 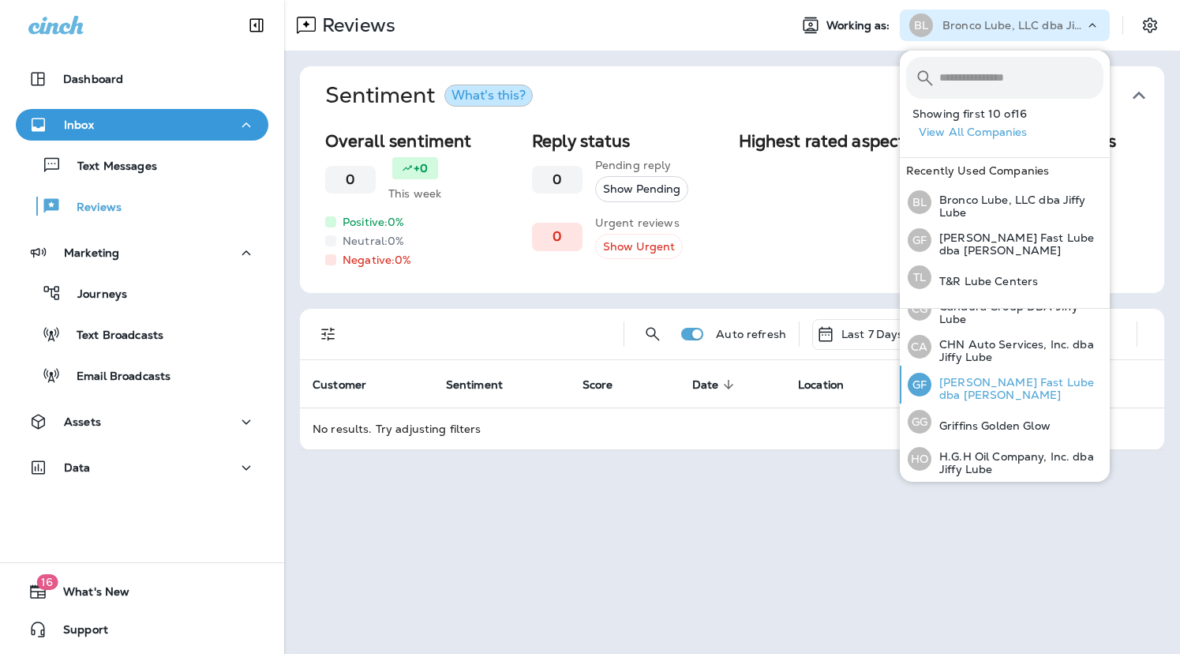 What do you see at coordinates (142, 375) in the screenshot?
I see `button: Email Broadcasts` at bounding box center [142, 375].